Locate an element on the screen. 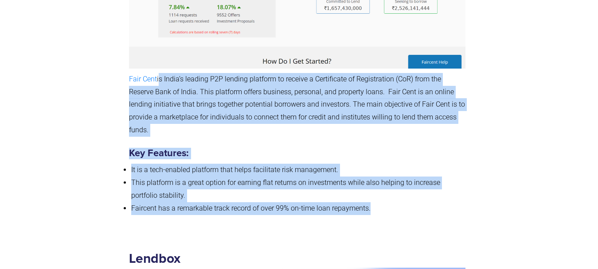 This screenshot has width=598, height=269. span: Fair Cent is located at coordinates (143, 79).